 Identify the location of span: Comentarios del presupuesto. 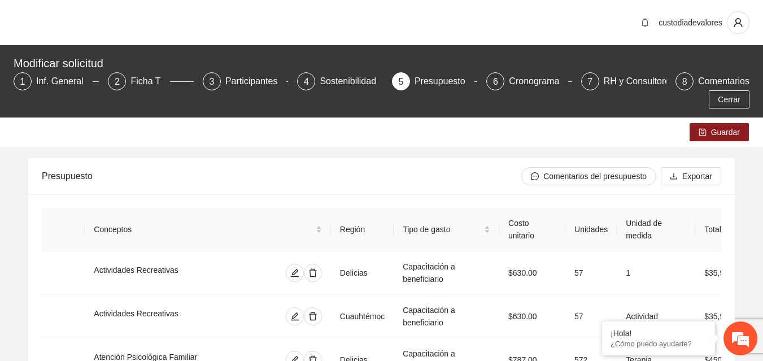
(595, 176).